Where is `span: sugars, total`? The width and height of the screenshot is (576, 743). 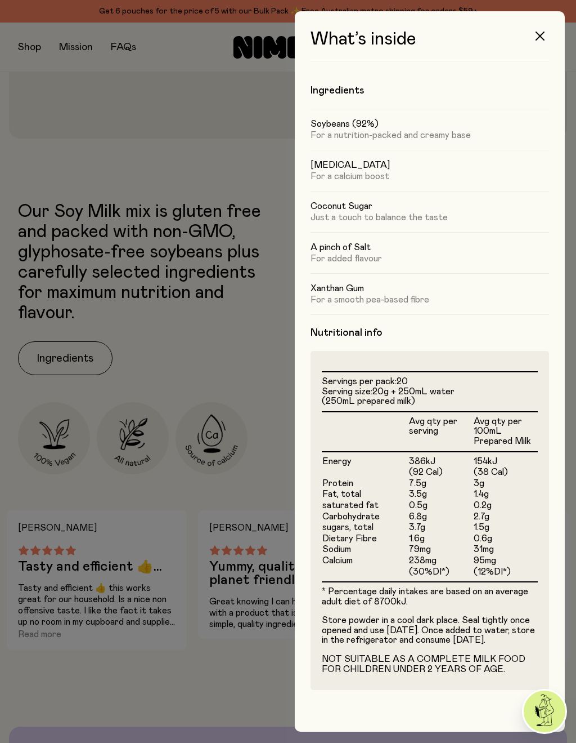
span: sugars, total is located at coordinates (348, 527).